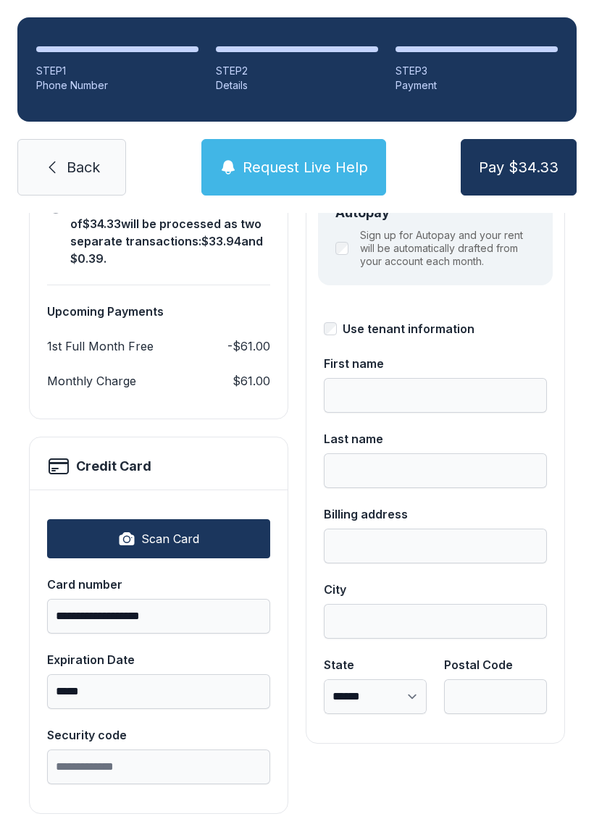 The image size is (594, 819). I want to click on div: Postal Code, so click(495, 664).